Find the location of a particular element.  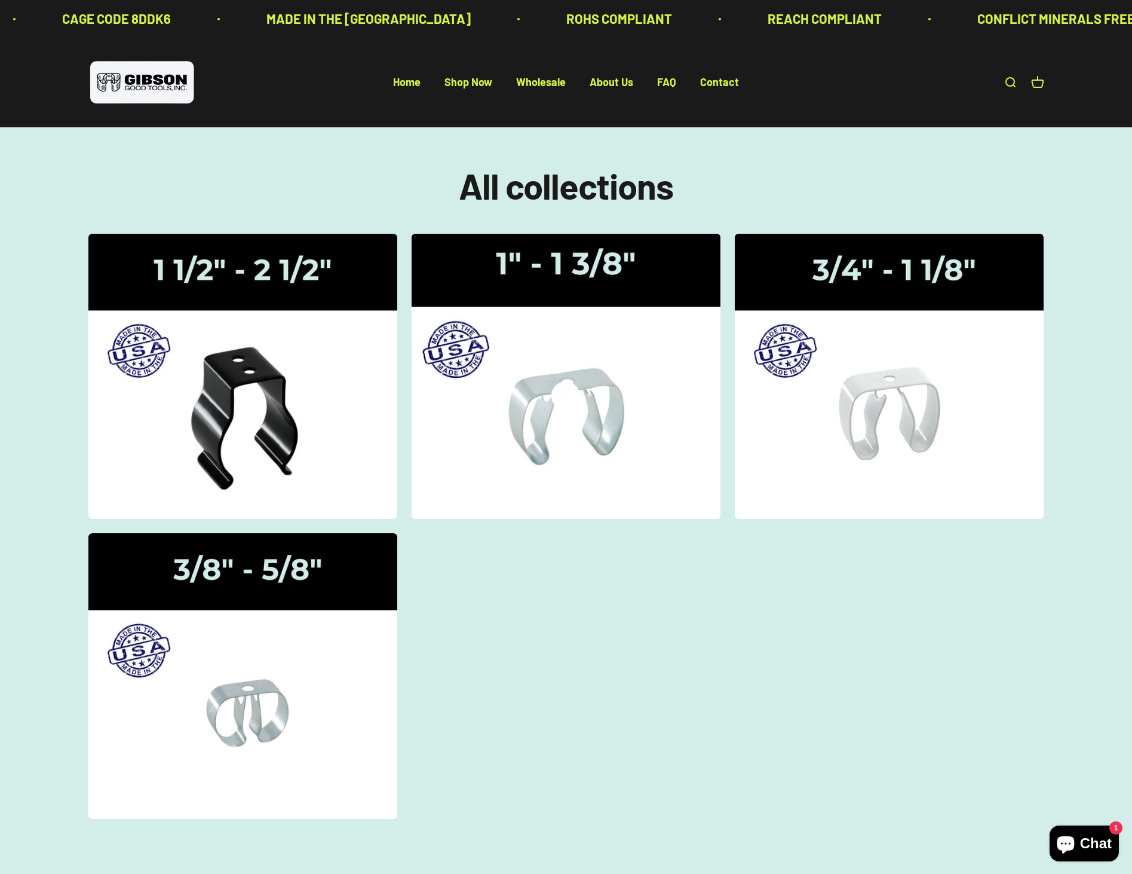

img: Gripper Clips | 3/4" - 1 1/8" is located at coordinates (889, 376).